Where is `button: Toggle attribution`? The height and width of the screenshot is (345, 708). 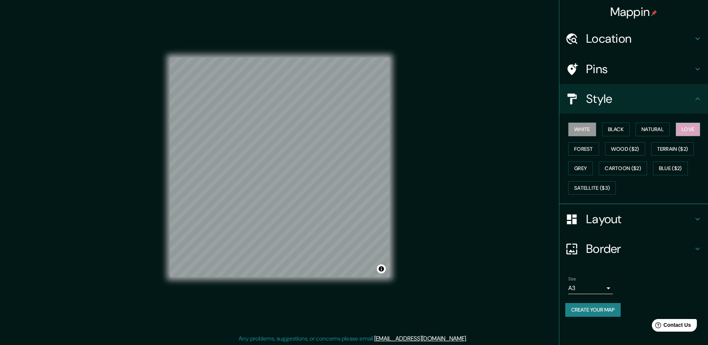
button: Toggle attribution is located at coordinates (381, 269).